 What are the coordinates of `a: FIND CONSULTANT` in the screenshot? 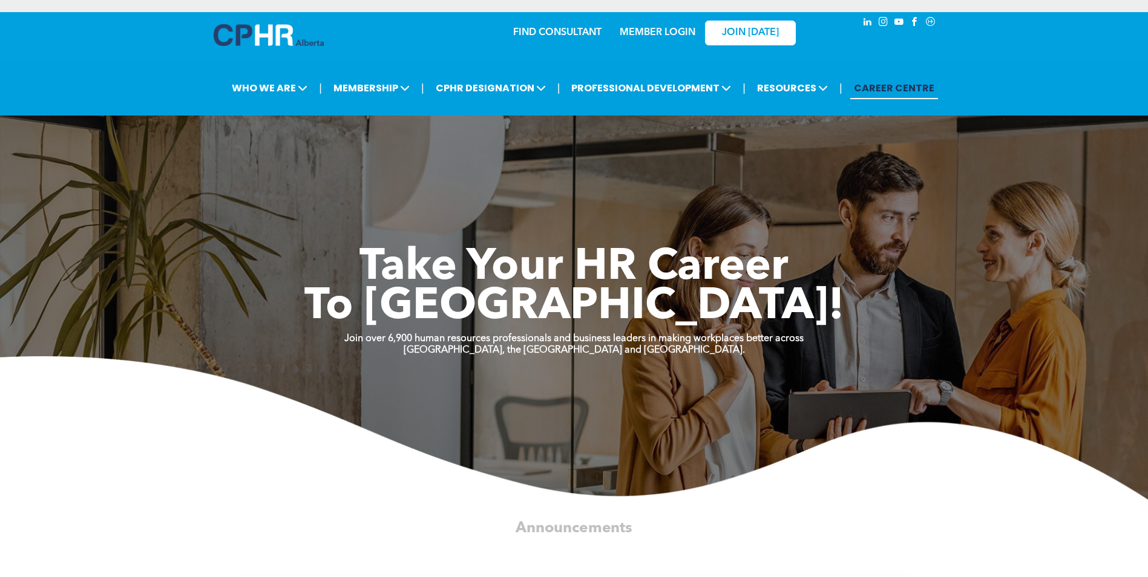 It's located at (557, 33).